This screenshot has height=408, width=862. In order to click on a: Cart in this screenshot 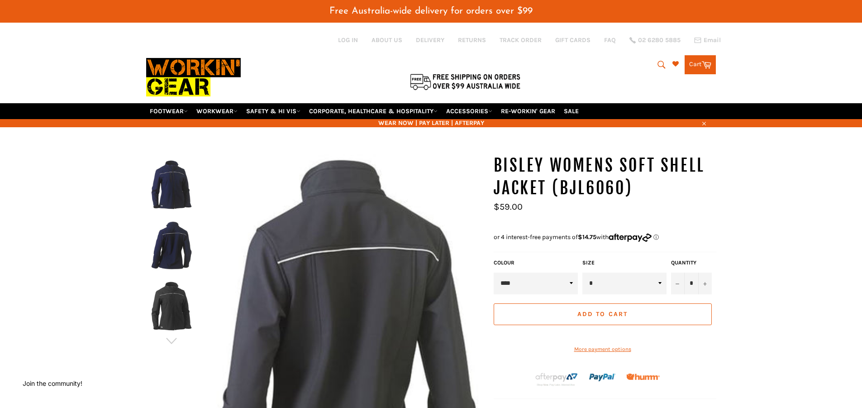, I will do `click(700, 65)`.